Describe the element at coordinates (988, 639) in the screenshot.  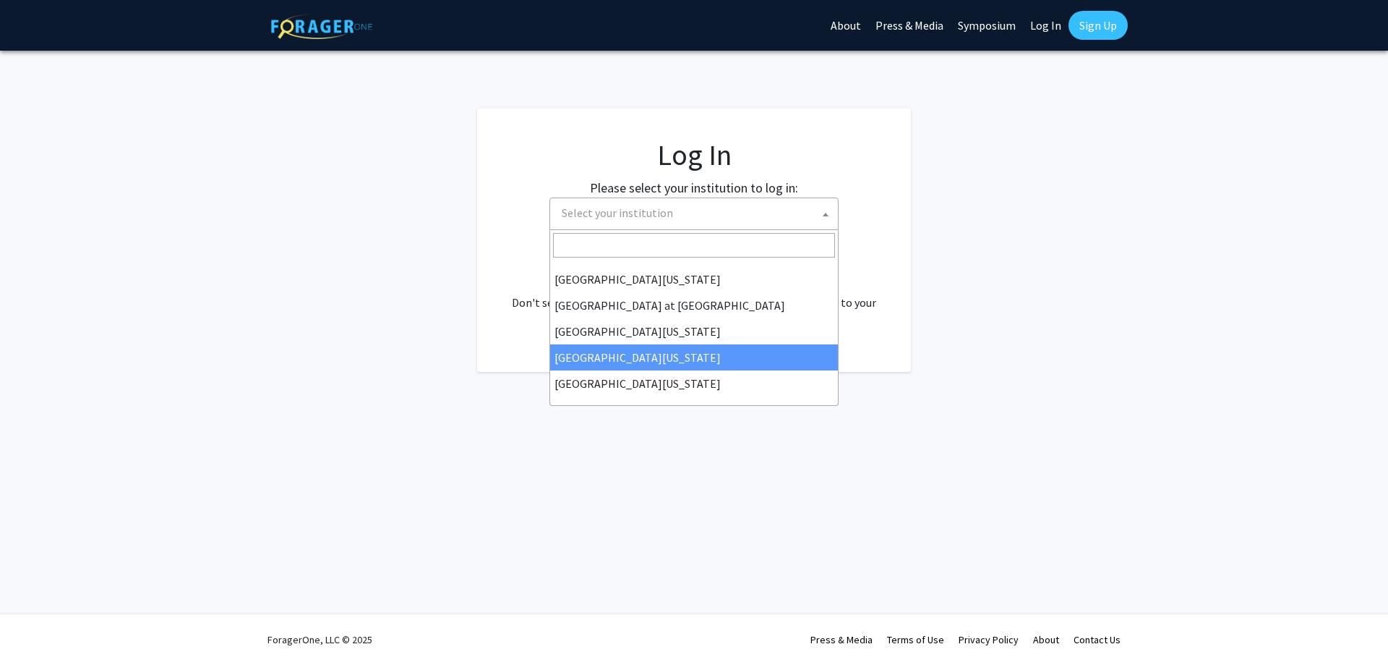
I see `a: Privacy Policy` at that location.